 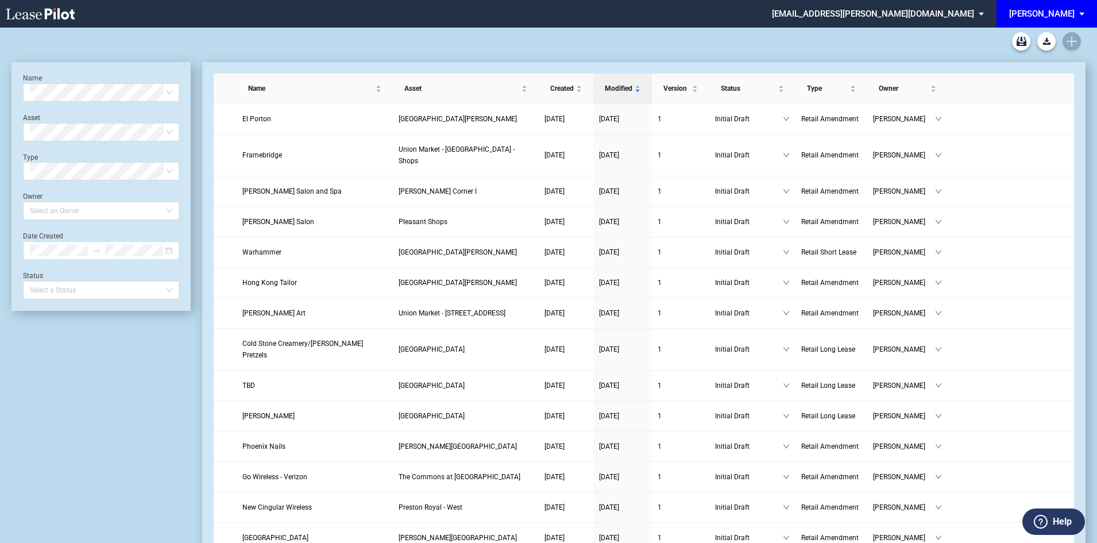 I want to click on th: Name, so click(x=315, y=88).